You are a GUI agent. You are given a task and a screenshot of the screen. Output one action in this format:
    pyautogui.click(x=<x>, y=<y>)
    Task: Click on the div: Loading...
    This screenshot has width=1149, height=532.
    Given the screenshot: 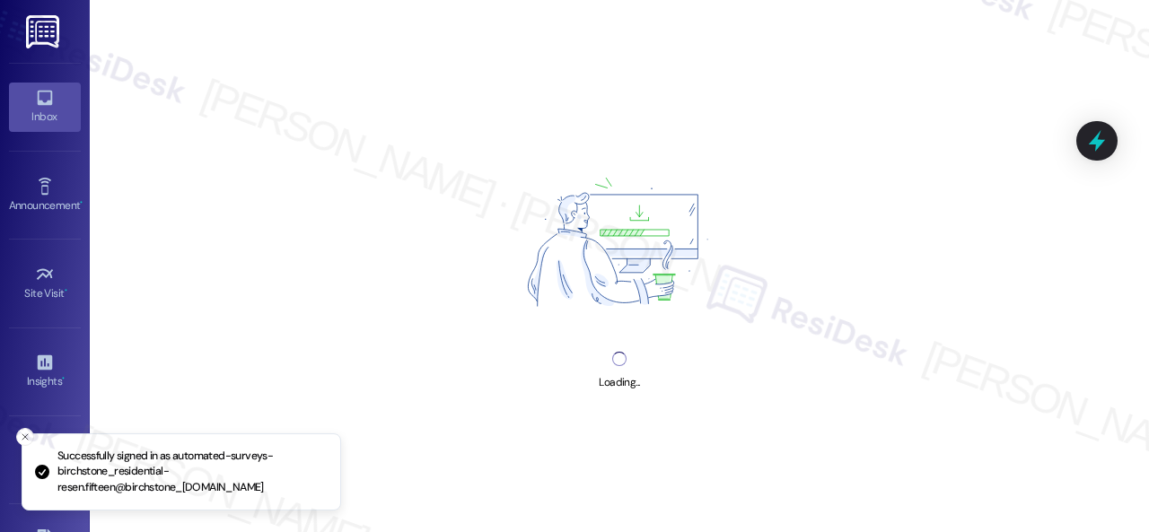 What is the action you would take?
    pyautogui.click(x=618, y=382)
    